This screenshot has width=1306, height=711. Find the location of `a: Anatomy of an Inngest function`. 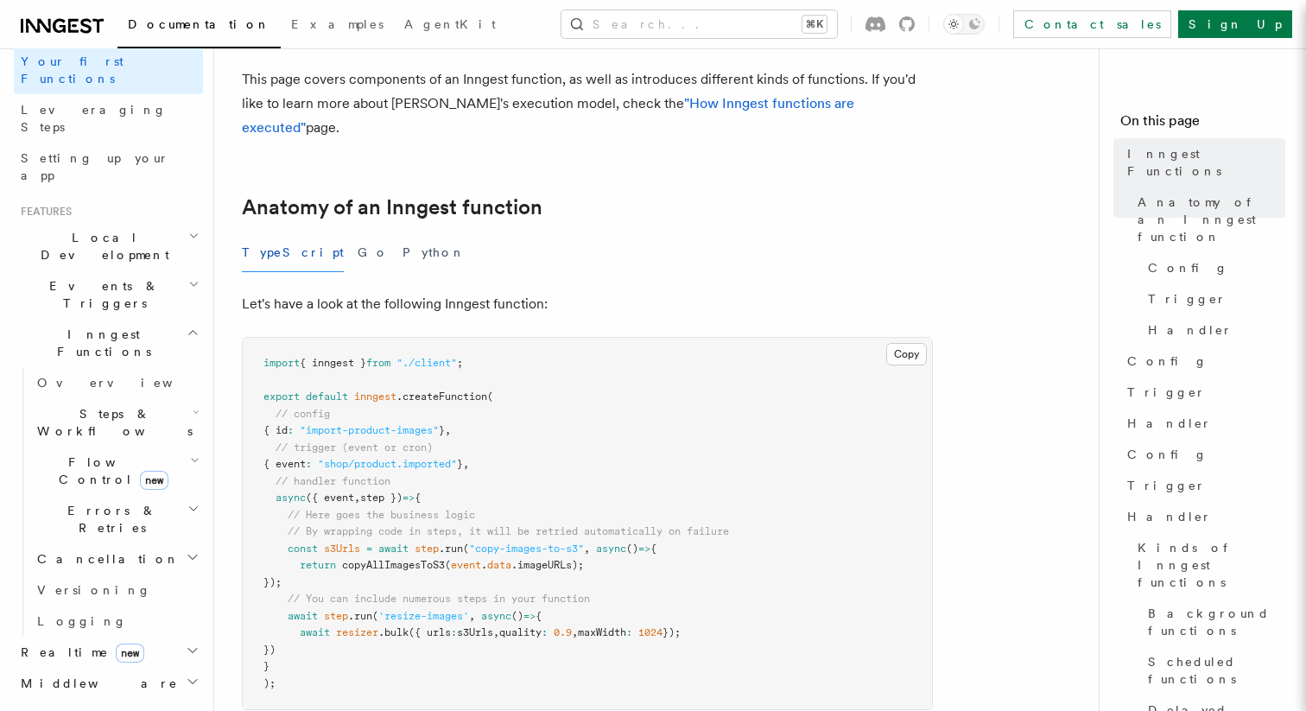

a: Anatomy of an Inngest function is located at coordinates (392, 207).